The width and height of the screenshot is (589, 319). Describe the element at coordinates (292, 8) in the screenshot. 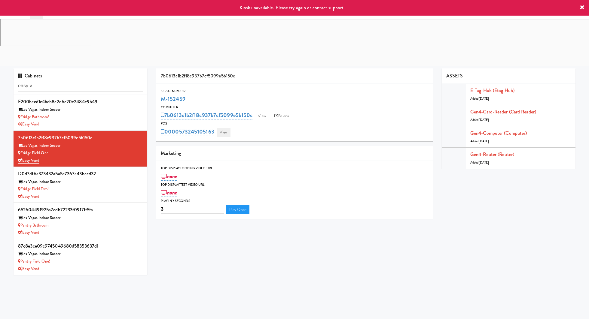

I see `span: Kiosk unavailable. Please try again or contact support.` at that location.